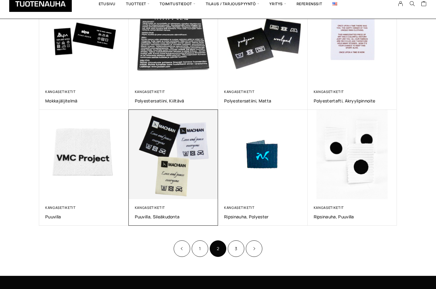 The image size is (436, 289). I want to click on span: Ripsinauha, puuvilla, so click(352, 217).